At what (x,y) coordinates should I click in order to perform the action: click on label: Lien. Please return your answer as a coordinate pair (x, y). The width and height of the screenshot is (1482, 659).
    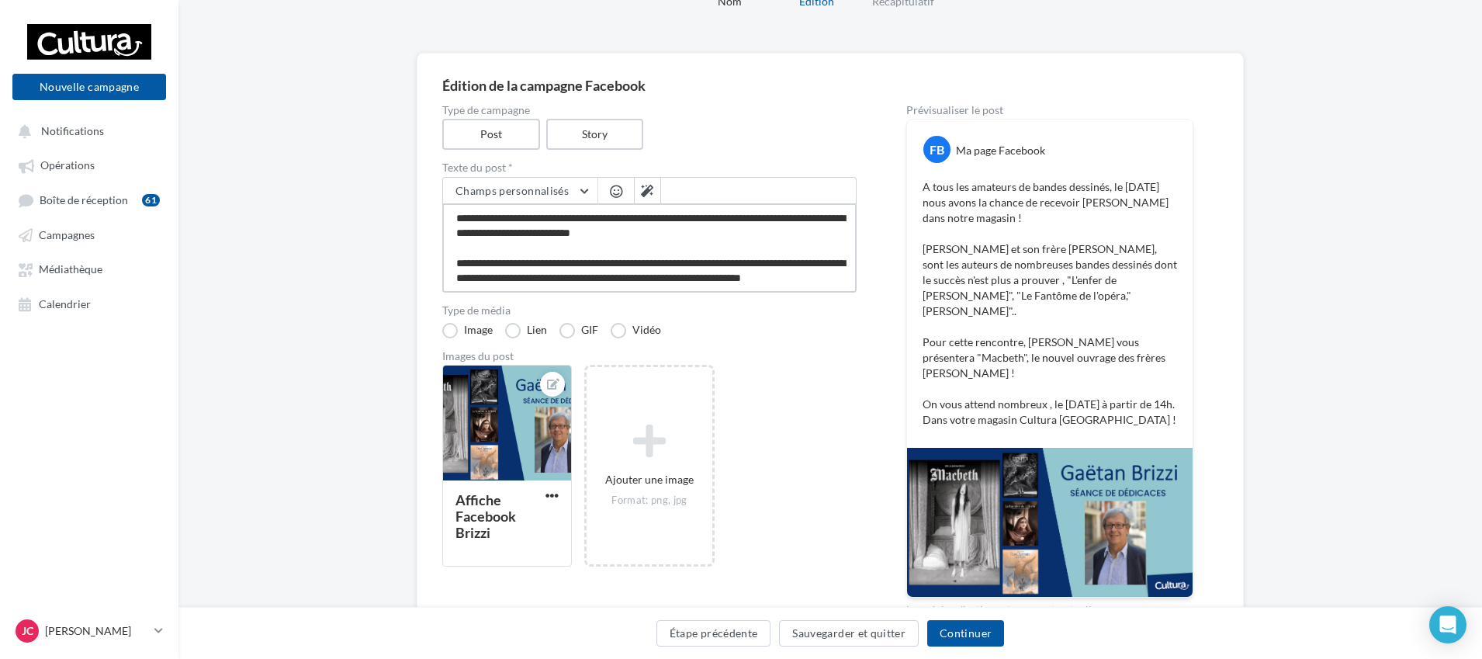
    Looking at the image, I should click on (526, 331).